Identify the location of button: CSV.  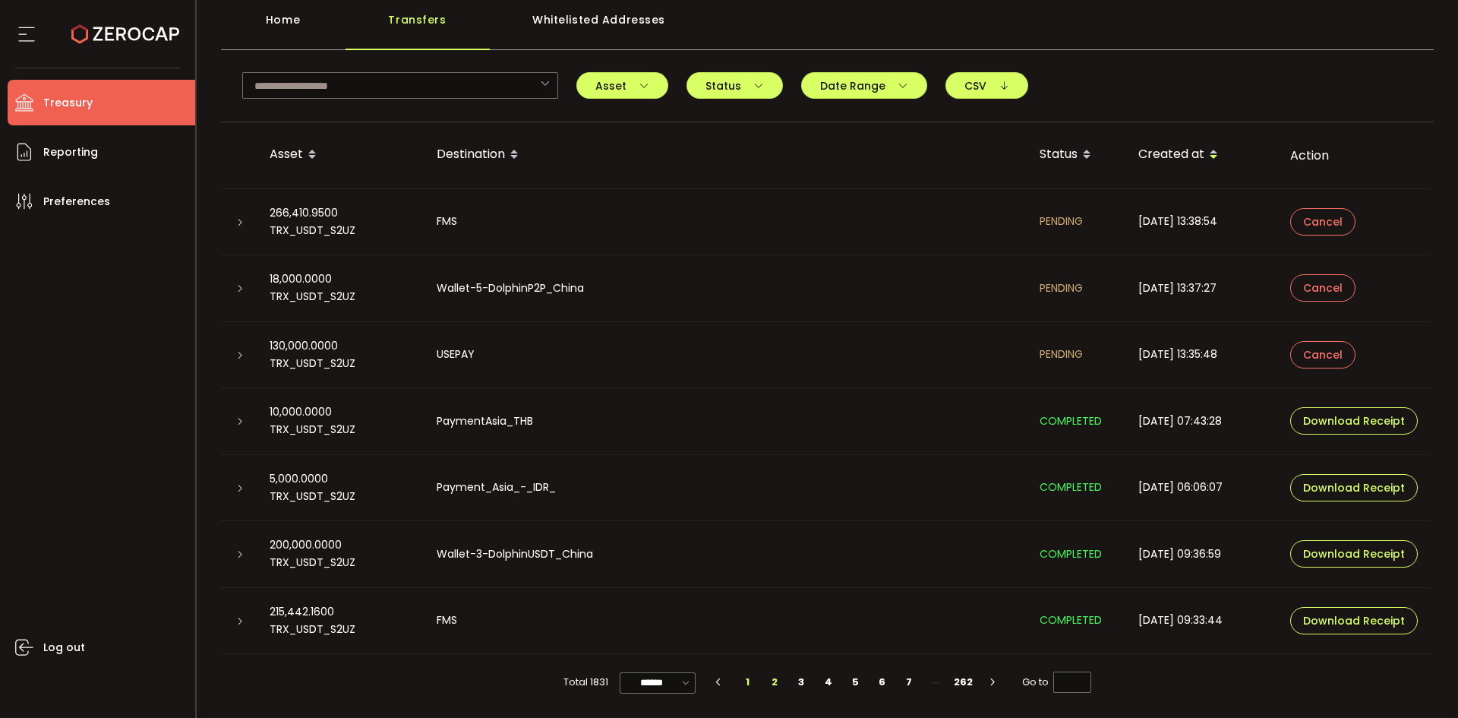
(986, 85).